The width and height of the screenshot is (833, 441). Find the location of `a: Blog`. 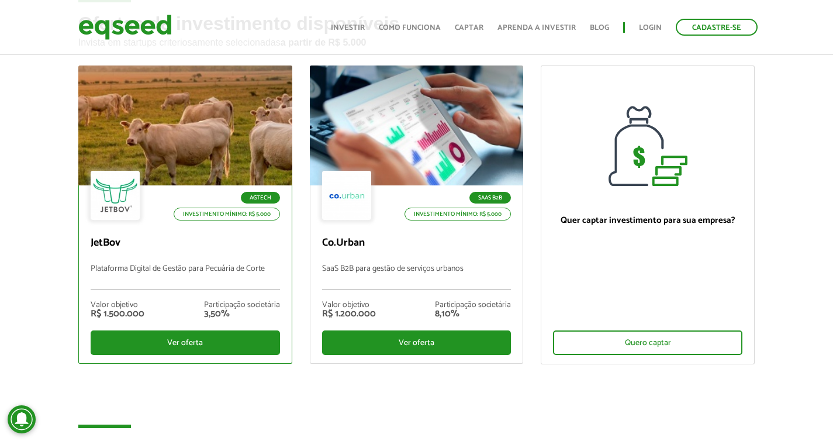

a: Blog is located at coordinates (599, 27).